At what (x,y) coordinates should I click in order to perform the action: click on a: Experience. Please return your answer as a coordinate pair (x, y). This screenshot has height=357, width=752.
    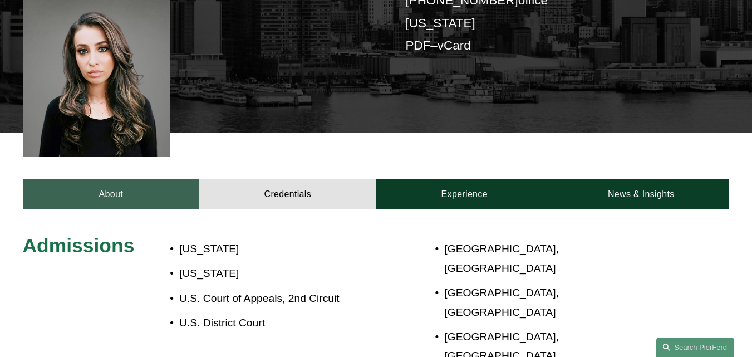
    Looking at the image, I should click on (464, 194).